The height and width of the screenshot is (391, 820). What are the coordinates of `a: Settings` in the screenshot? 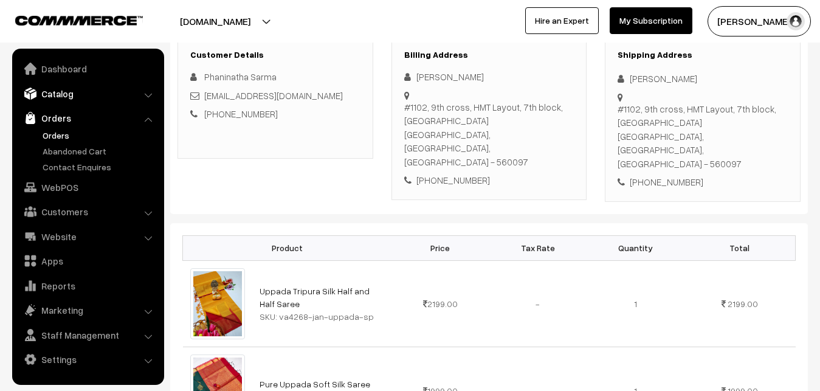 It's located at (88, 359).